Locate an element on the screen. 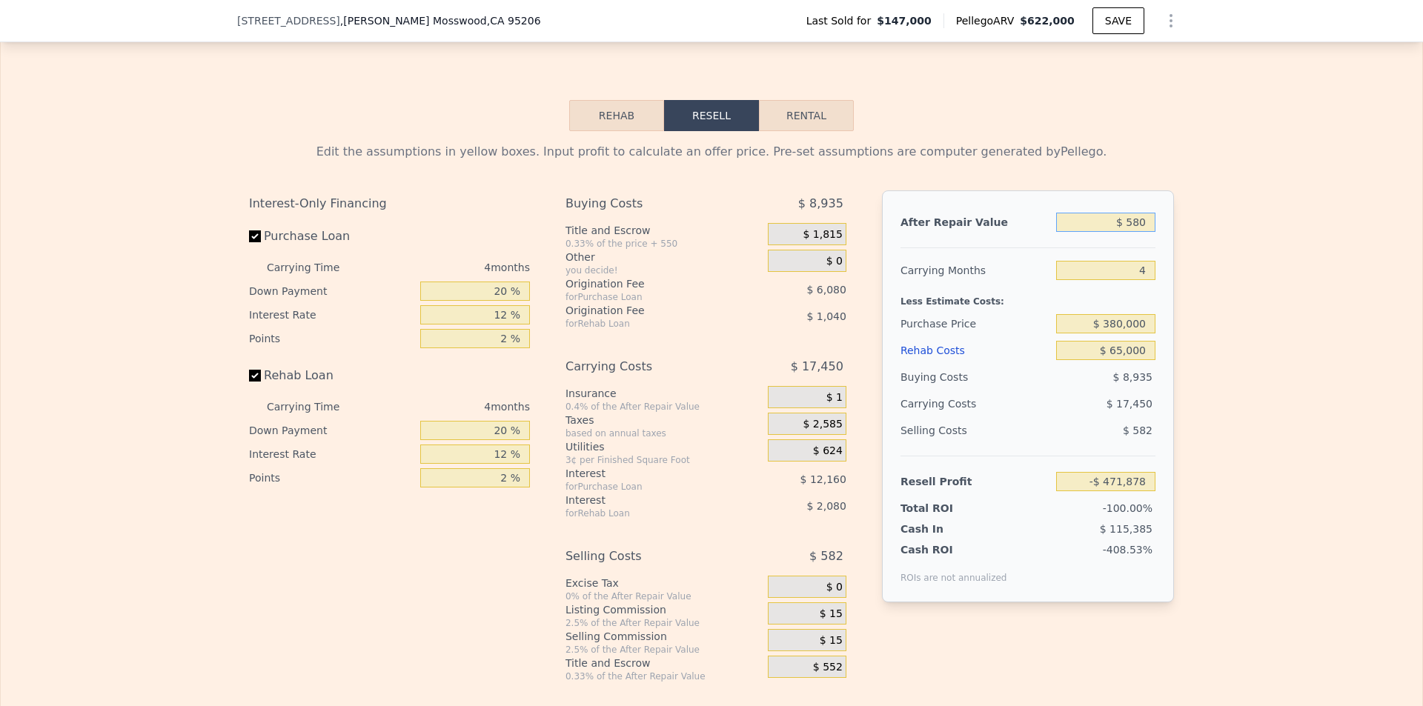 This screenshot has width=1423, height=706. div: ROIs are not annualized is located at coordinates (954, 571).